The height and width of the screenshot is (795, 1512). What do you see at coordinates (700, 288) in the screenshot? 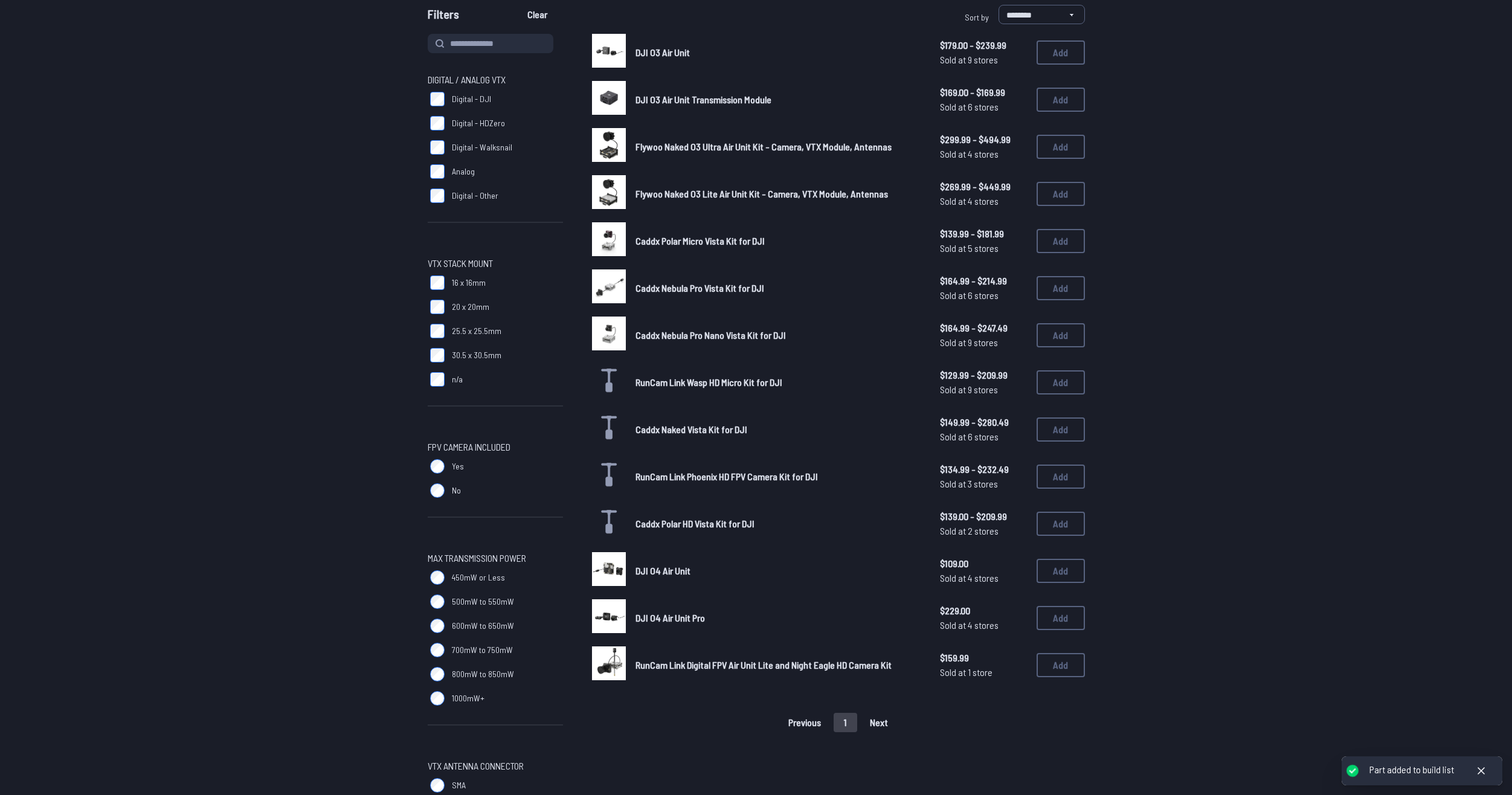
I see `span: Caddx Nebula Pro Vista Kit for DJI` at bounding box center [700, 288].